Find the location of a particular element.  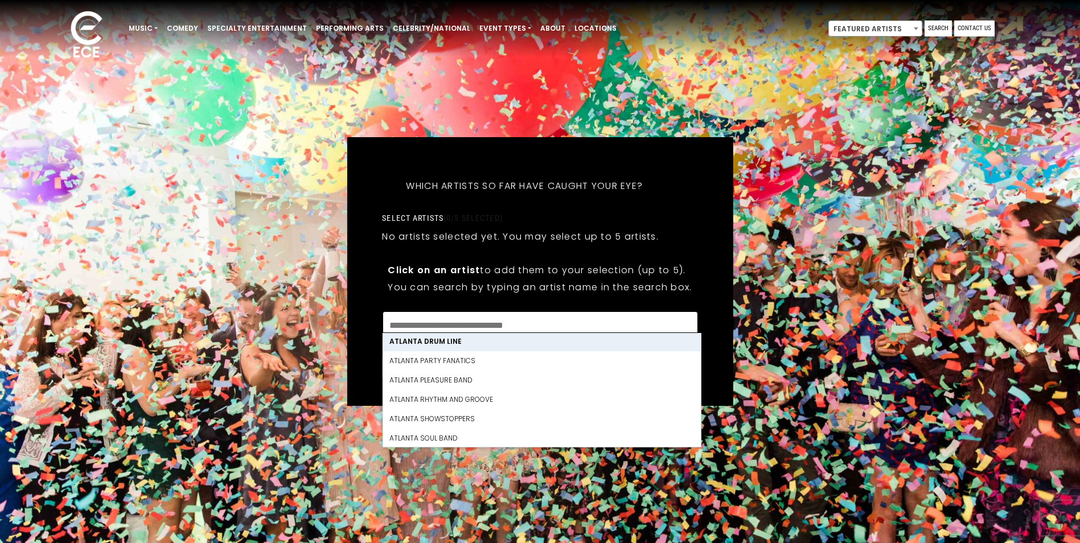

a: Celebrity/National is located at coordinates (431, 28).